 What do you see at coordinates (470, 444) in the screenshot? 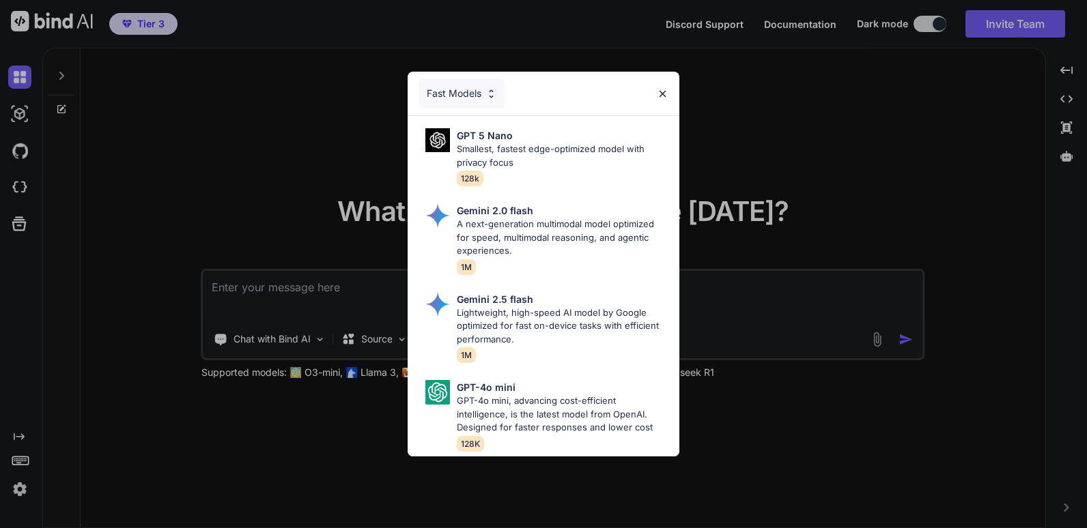
I see `span: 128K` at bounding box center [470, 444].